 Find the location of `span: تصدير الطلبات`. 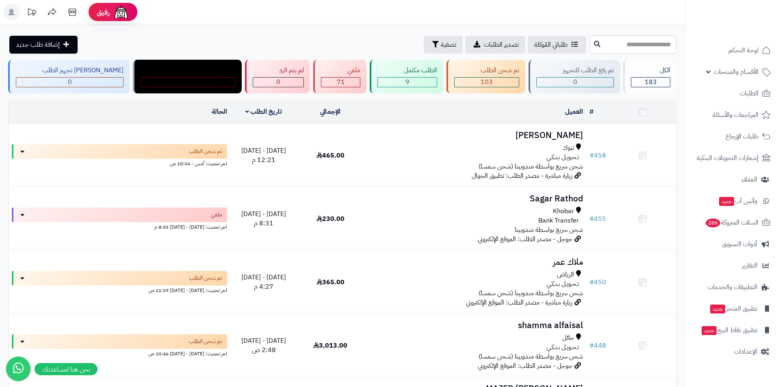

span: تصدير الطلبات is located at coordinates (501, 45).